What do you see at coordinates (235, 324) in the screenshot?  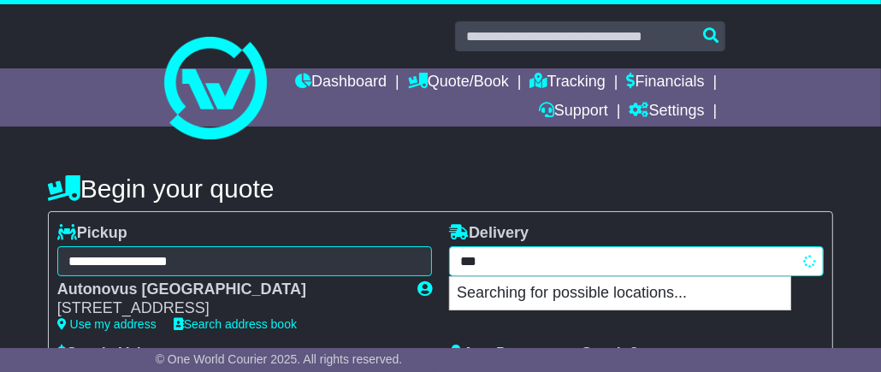 I see `a: Search address book` at bounding box center [235, 324].